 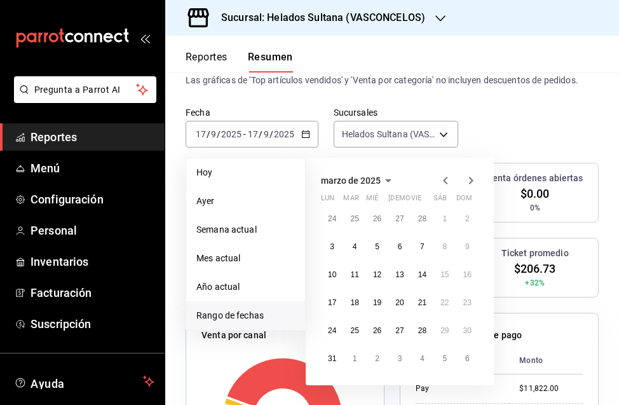 I want to click on abbr: 14 de marzo de 2025, so click(x=422, y=275).